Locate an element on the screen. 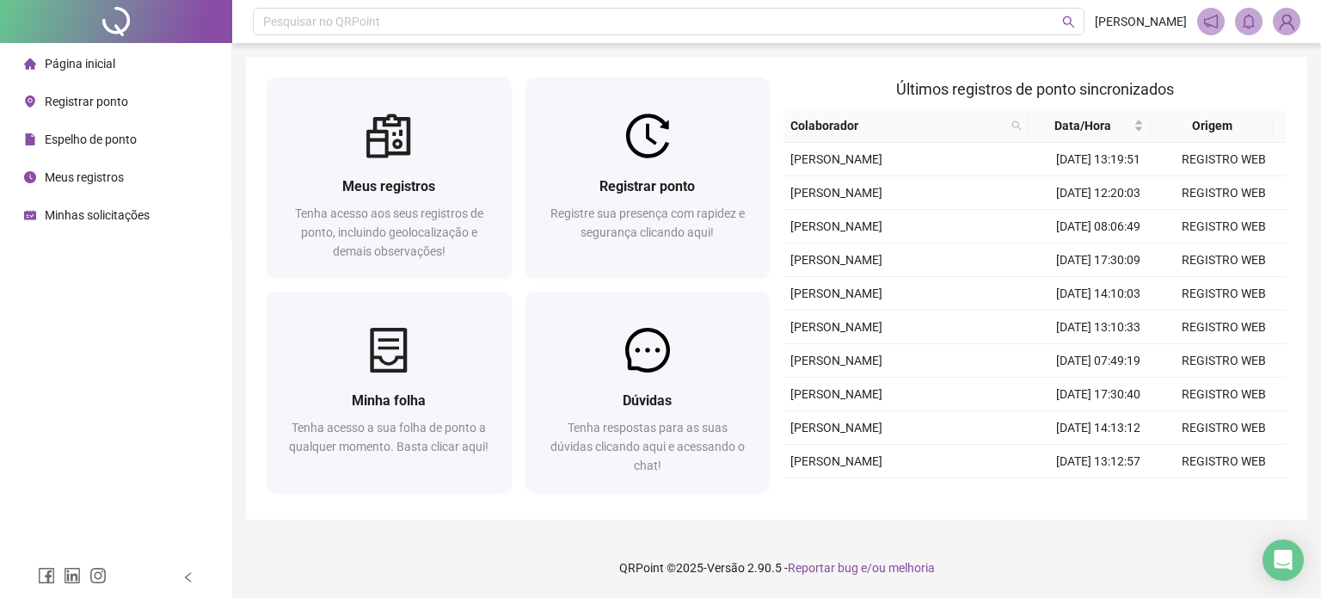  span: Página inicial is located at coordinates (80, 64).